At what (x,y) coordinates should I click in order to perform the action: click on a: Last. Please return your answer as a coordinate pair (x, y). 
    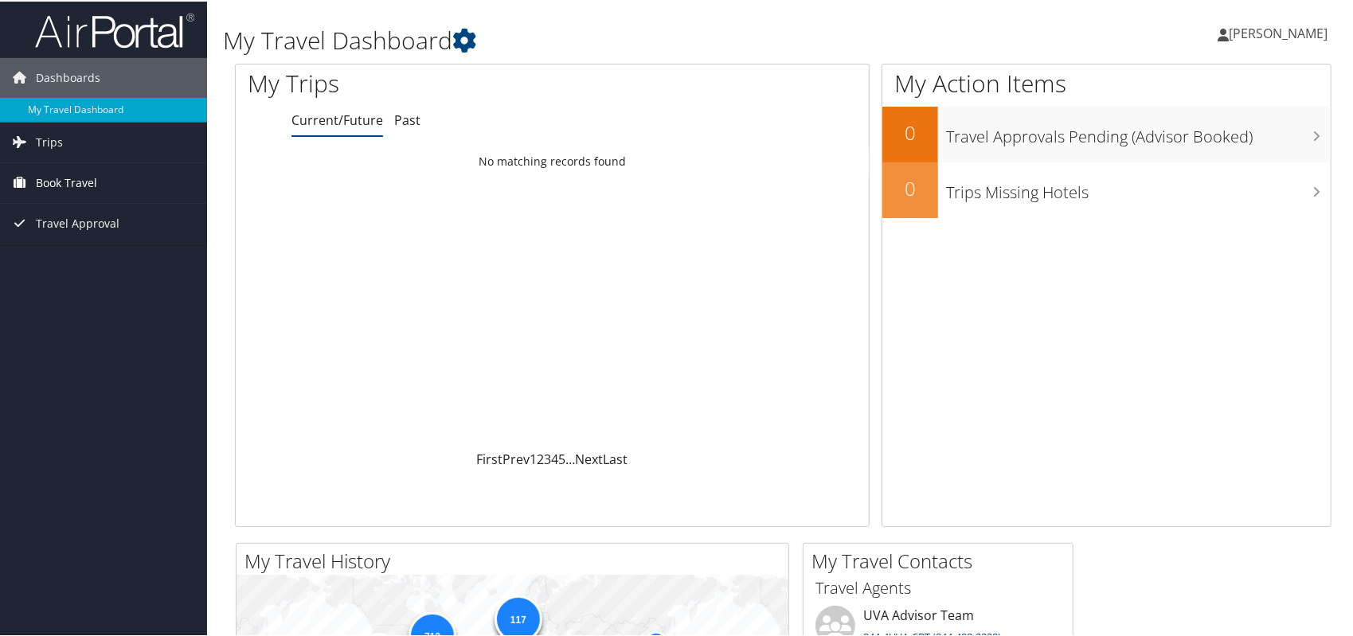
    Looking at the image, I should click on (615, 458).